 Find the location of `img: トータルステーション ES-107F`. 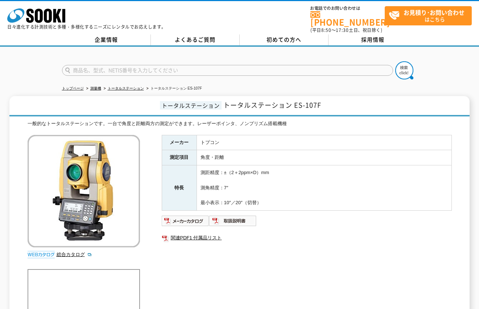

img: トータルステーション ES-107F is located at coordinates (84, 191).